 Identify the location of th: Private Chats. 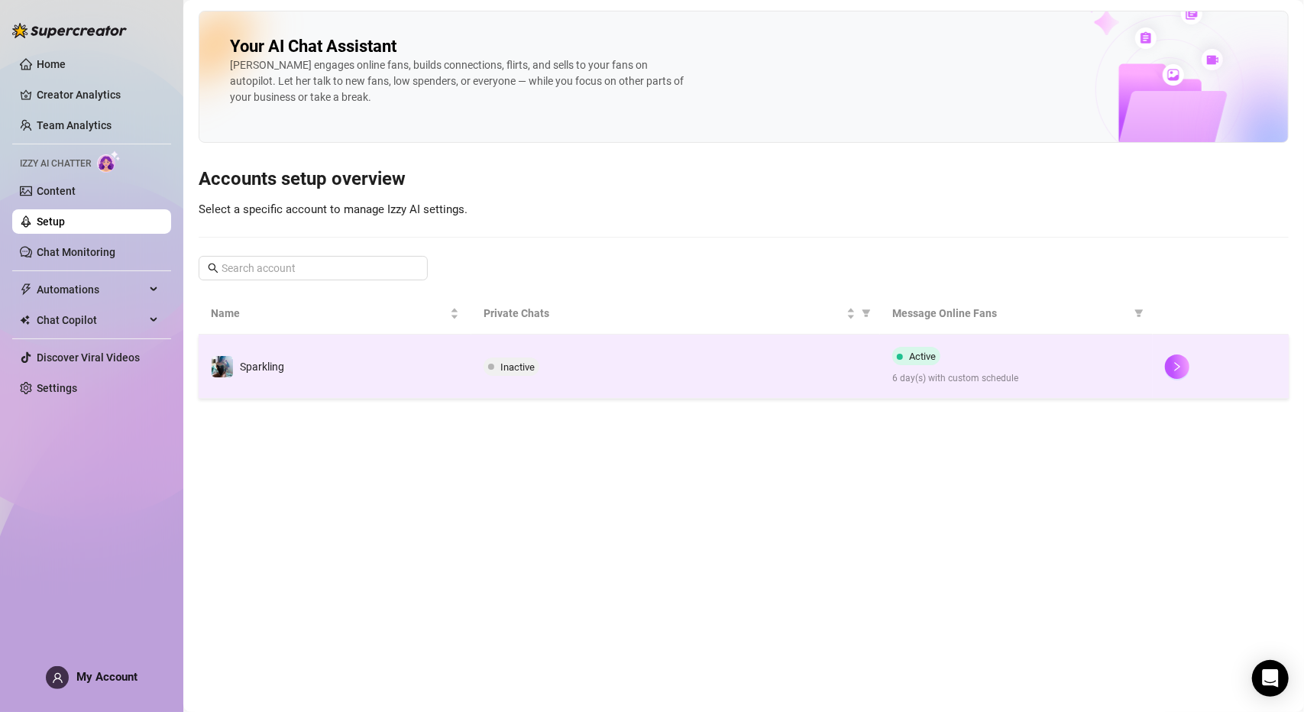
(675, 313).